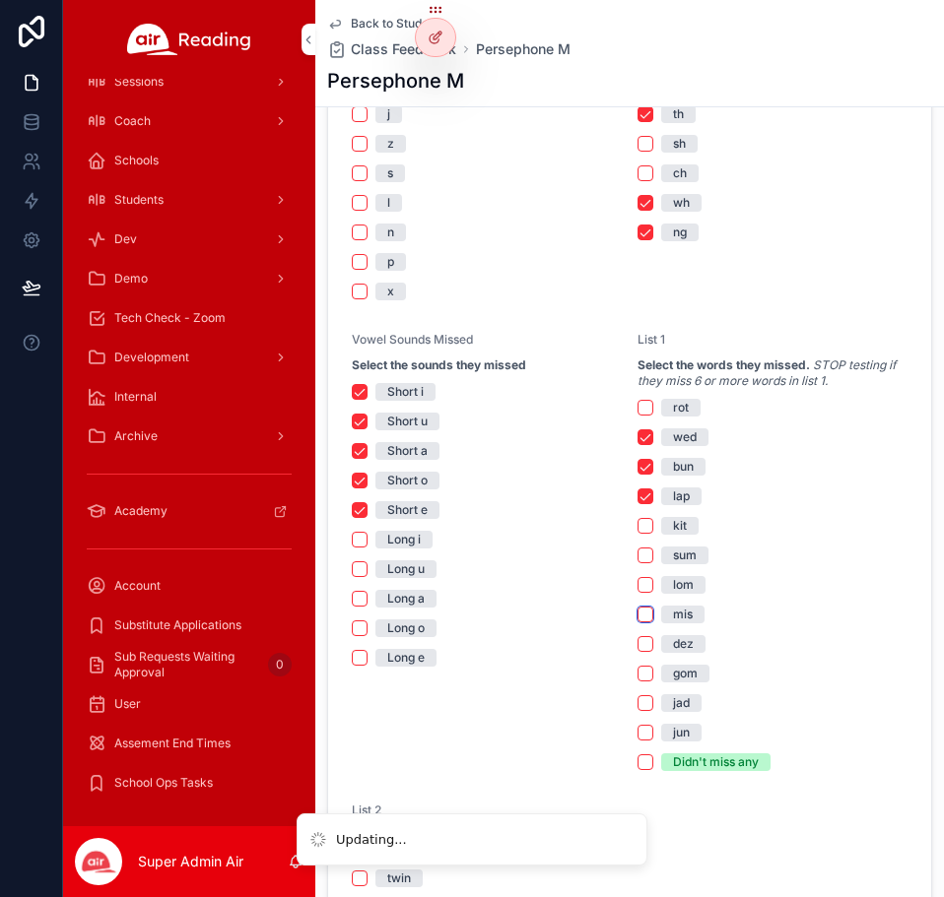  What do you see at coordinates (169, 318) in the screenshot?
I see `span: Tech Check - Zoom` at bounding box center [169, 318].